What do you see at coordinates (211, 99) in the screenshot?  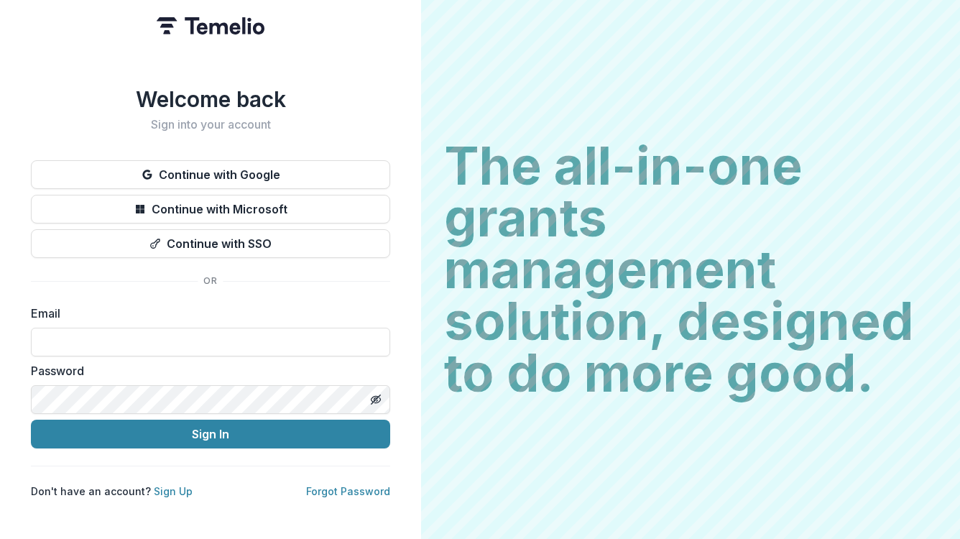 I see `h1: Welcome back` at bounding box center [211, 99].